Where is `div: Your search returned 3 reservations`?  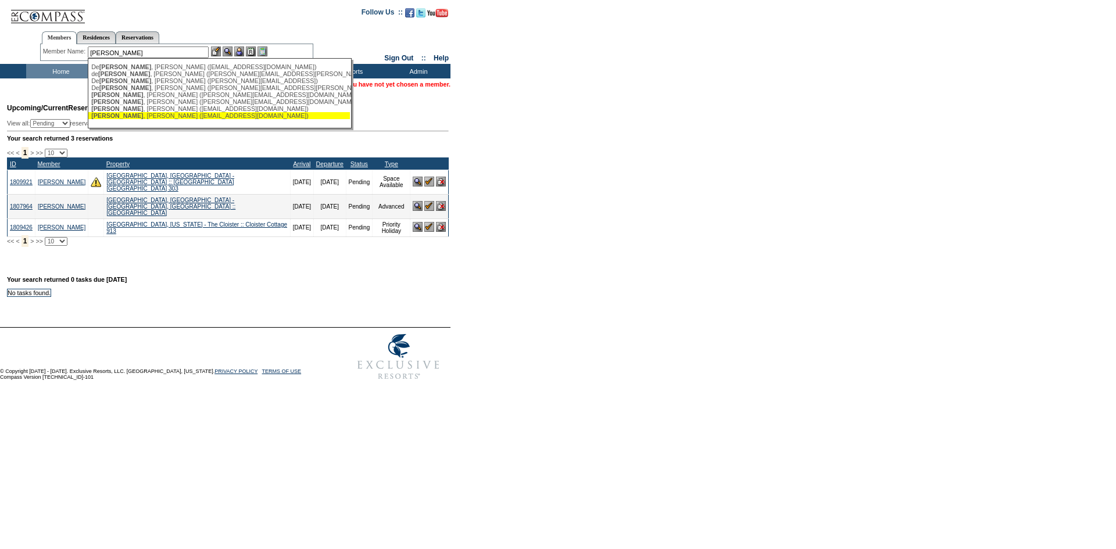
div: Your search returned 3 reservations is located at coordinates (228, 138).